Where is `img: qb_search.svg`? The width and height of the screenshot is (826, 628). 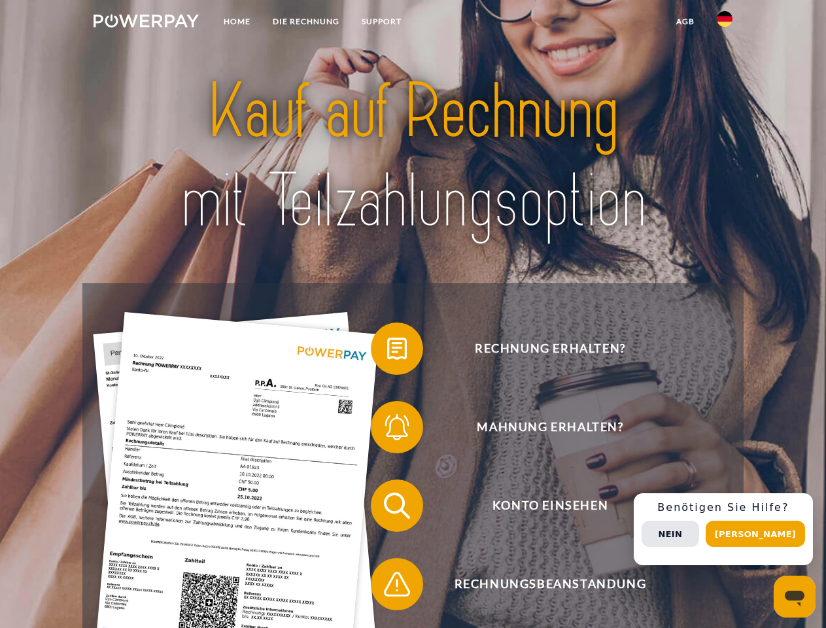 img: qb_search.svg is located at coordinates (397, 505).